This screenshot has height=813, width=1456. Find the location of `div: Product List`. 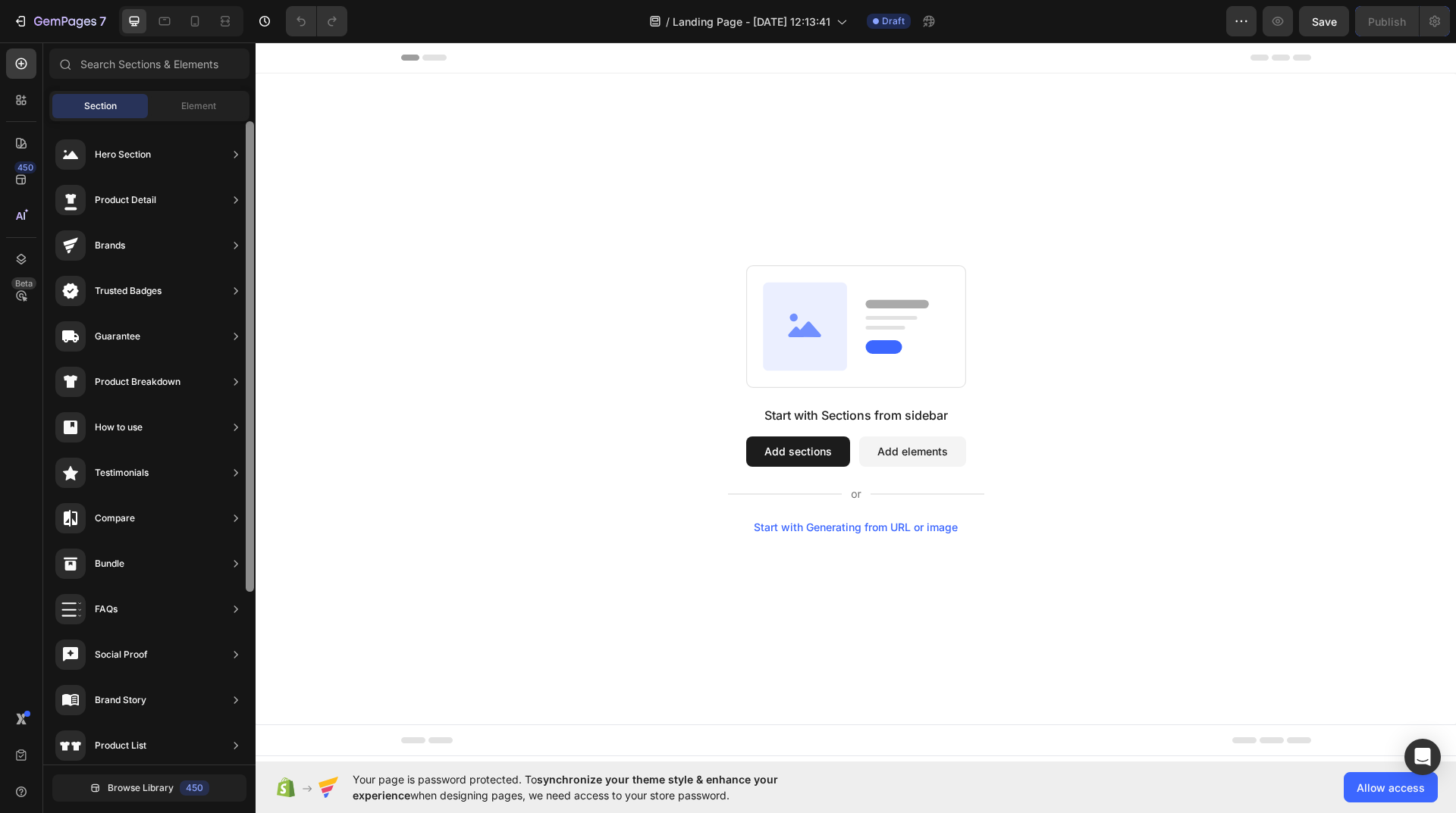

div: Product List is located at coordinates (121, 746).